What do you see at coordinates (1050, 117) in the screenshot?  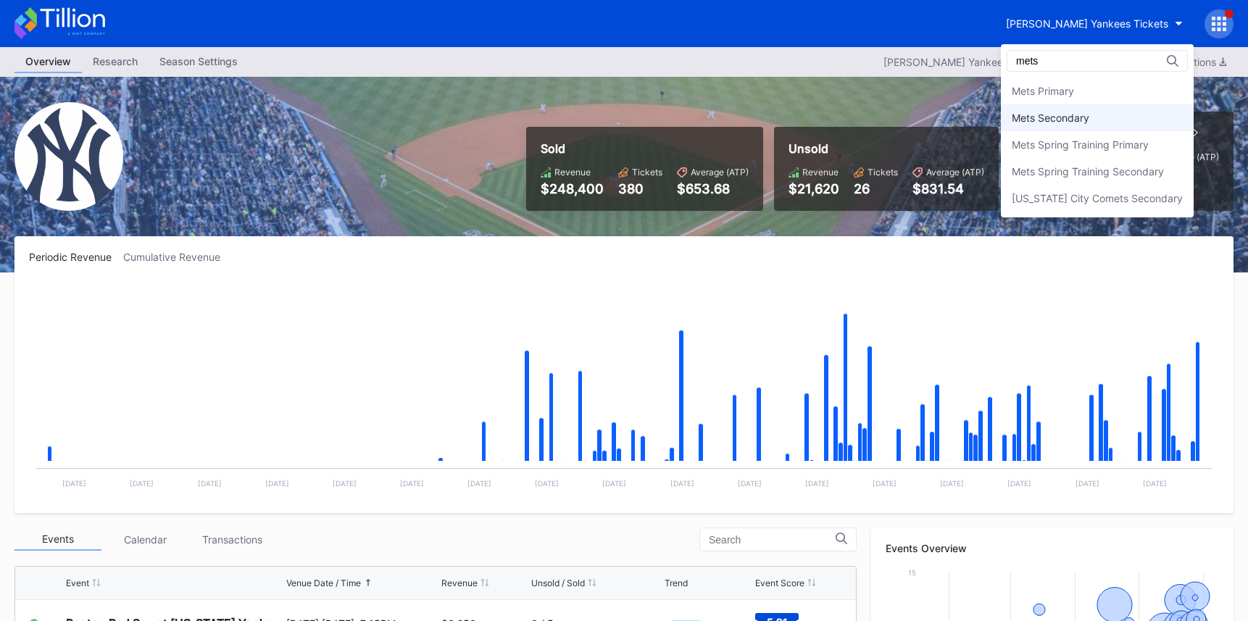 I see `div: Mets Secondary` at bounding box center [1050, 117].